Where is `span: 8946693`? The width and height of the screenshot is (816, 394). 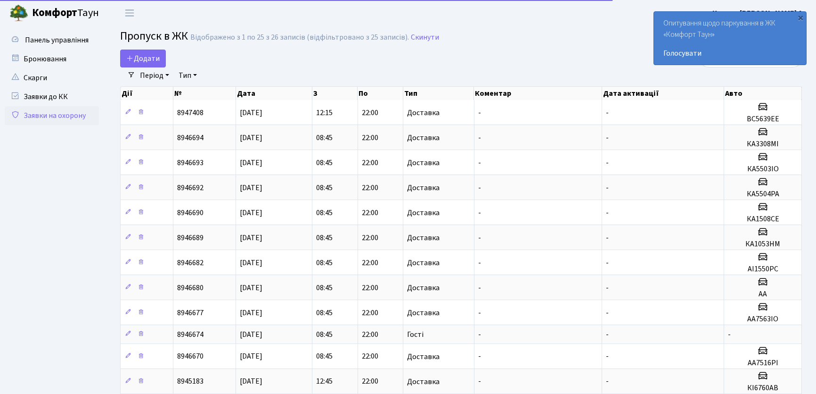
span: 8946693 is located at coordinates (190, 163).